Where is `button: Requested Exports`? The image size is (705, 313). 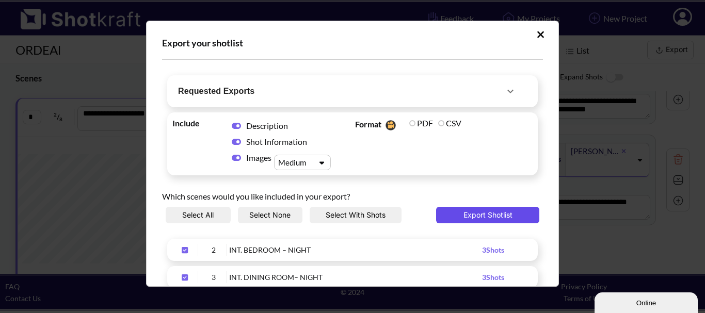
button: Requested Exports is located at coordinates (348, 91).